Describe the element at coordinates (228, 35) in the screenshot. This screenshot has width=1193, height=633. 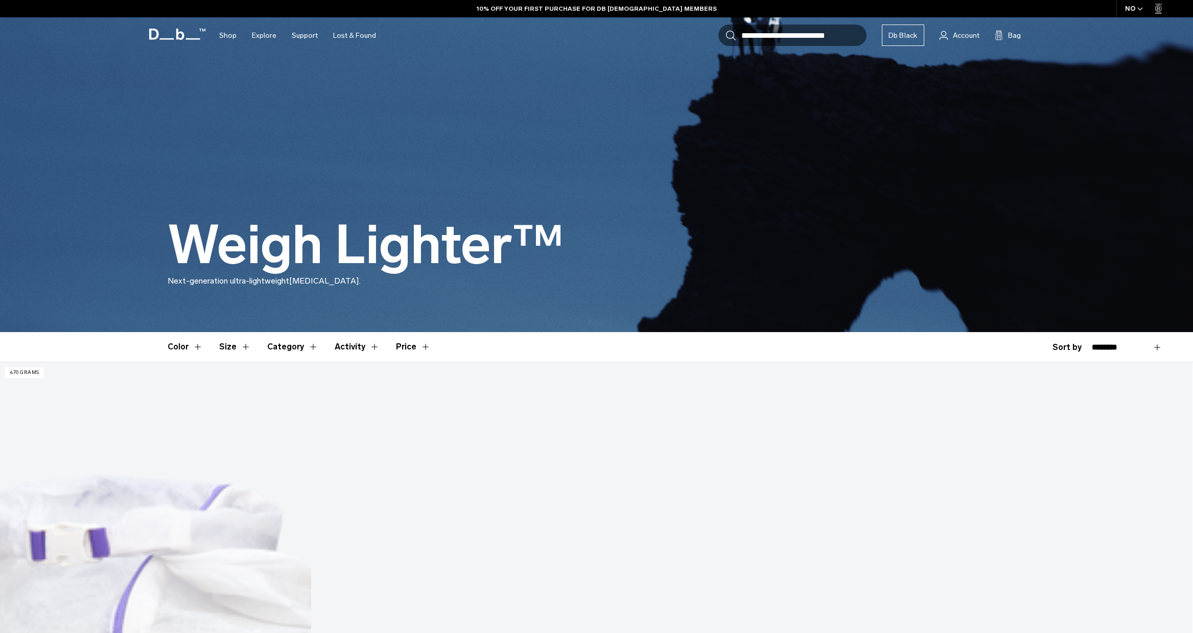
I see `a: Shop` at that location.